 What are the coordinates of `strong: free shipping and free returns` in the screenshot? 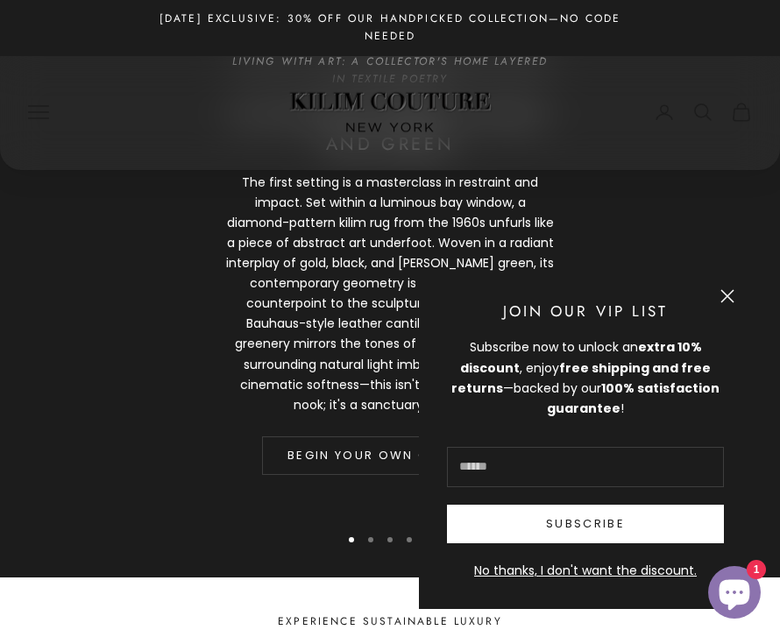 It's located at (581, 378).